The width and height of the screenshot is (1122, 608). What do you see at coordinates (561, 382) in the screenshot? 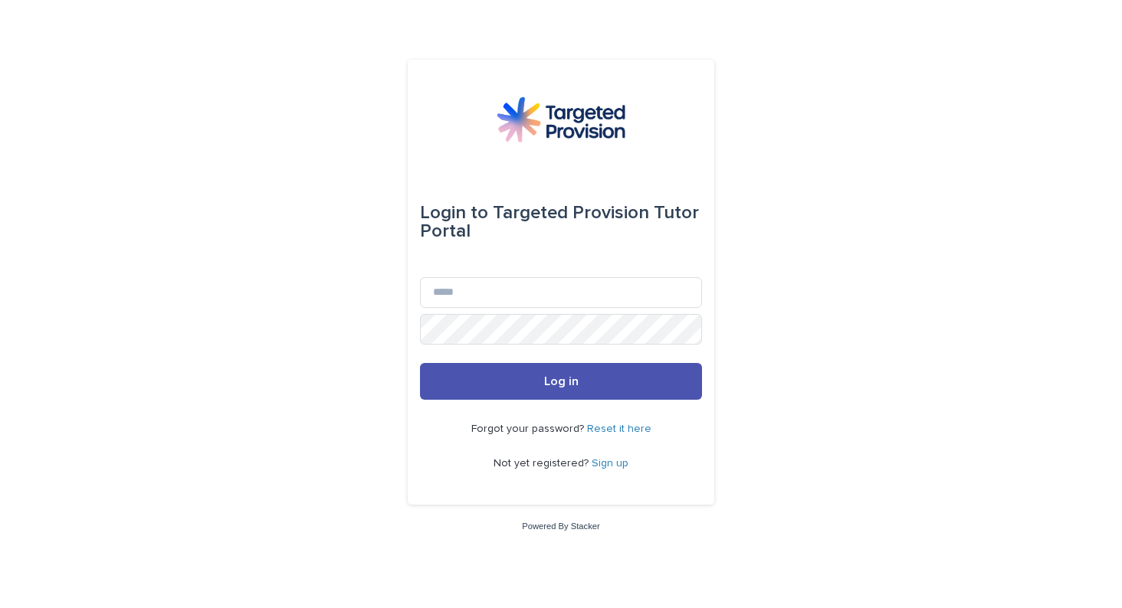
I see `button: Log in` at bounding box center [561, 382].